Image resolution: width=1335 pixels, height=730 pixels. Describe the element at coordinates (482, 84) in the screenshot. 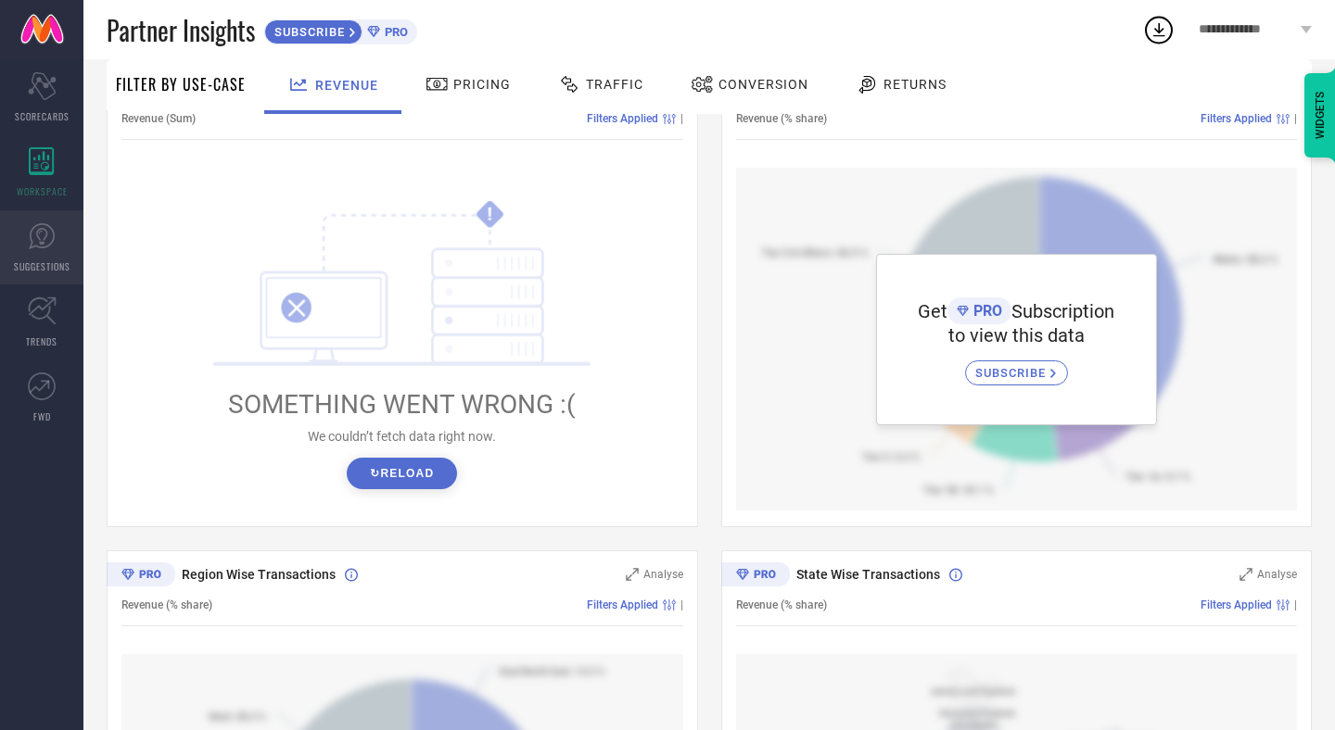

I see `span: Pricing` at that location.